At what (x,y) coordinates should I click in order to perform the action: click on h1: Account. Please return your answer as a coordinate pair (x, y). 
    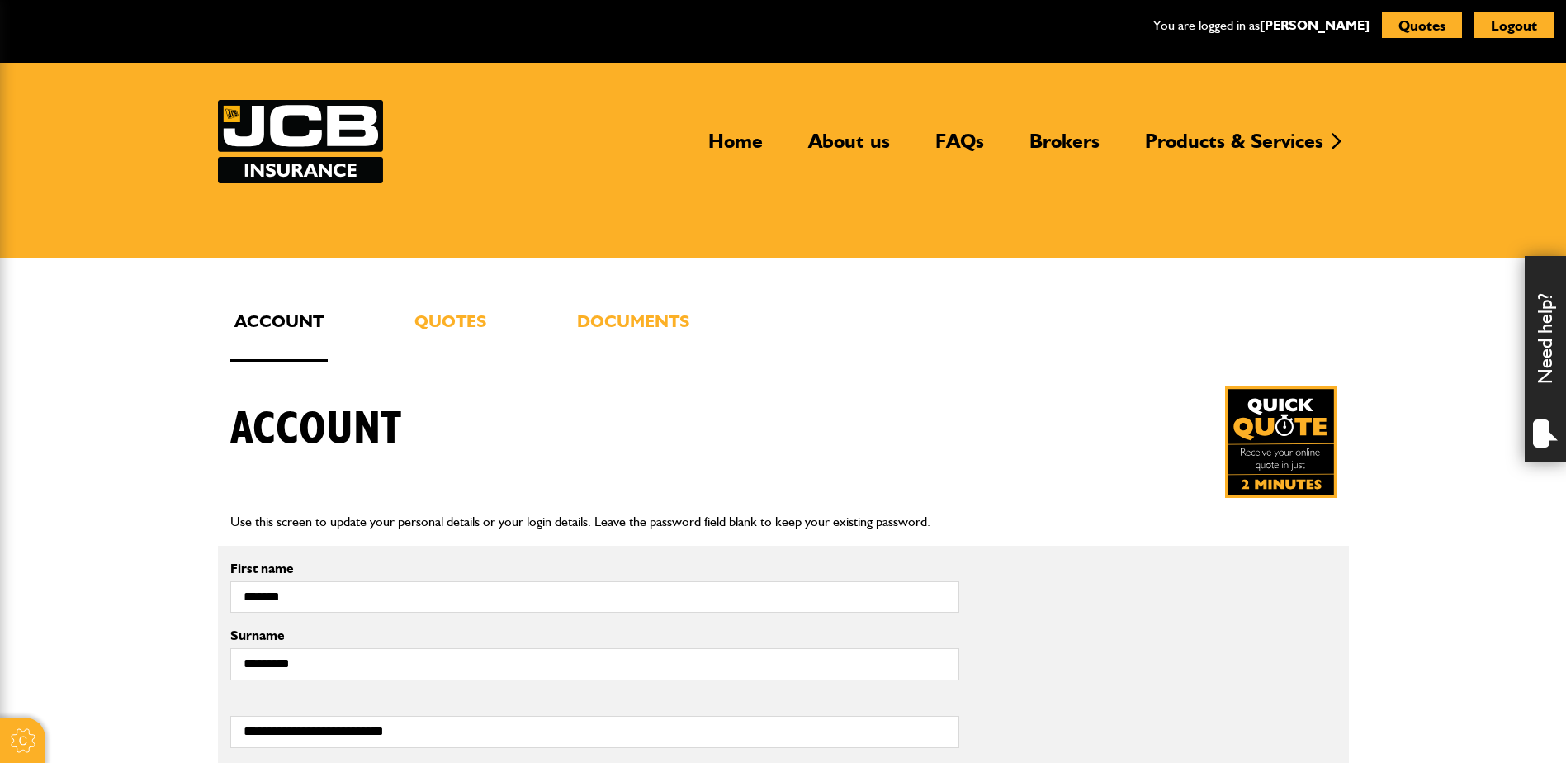
    Looking at the image, I should click on (315, 429).